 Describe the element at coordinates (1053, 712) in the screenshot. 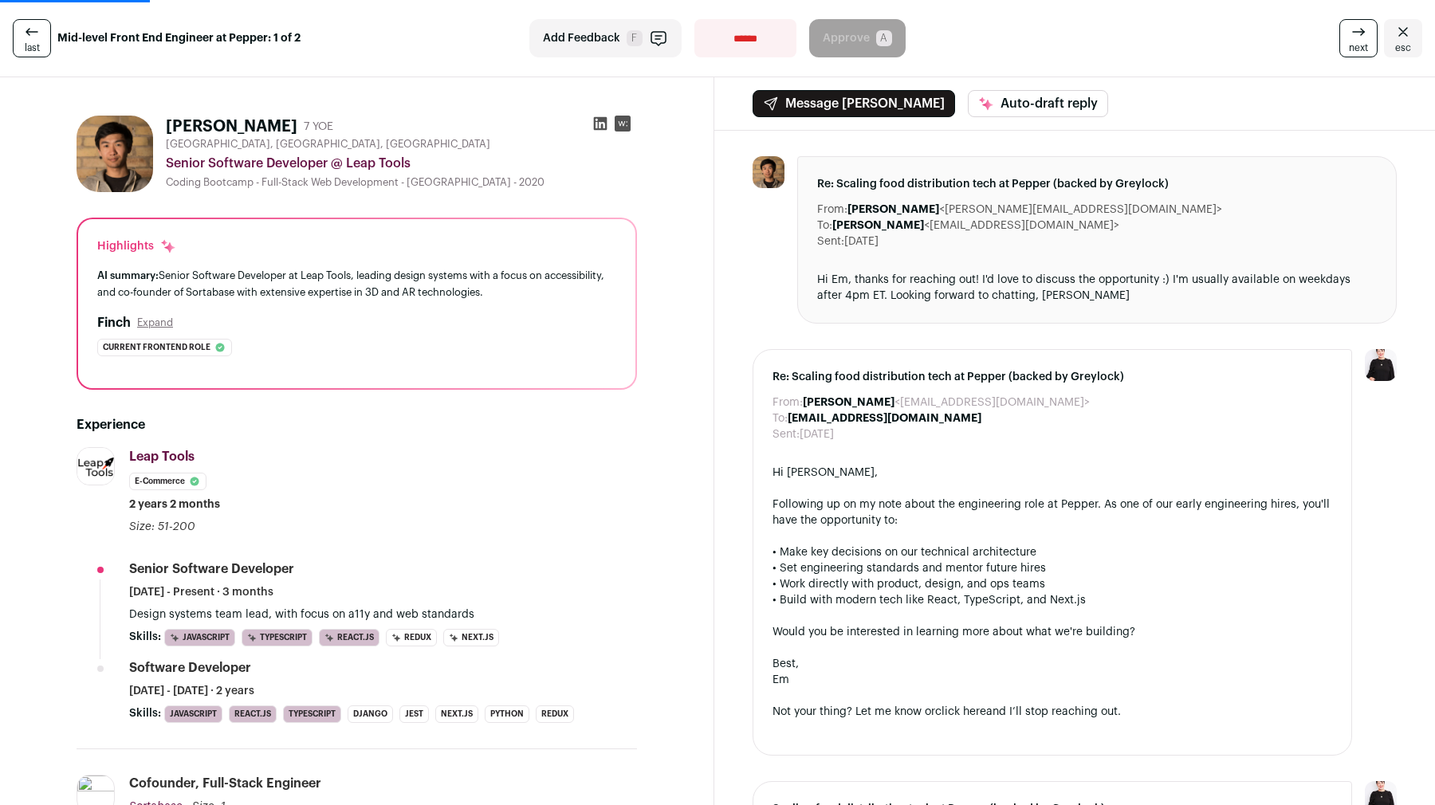

I see `div: Not your thing? Let me know or and I’ll stop reaching out.` at that location.